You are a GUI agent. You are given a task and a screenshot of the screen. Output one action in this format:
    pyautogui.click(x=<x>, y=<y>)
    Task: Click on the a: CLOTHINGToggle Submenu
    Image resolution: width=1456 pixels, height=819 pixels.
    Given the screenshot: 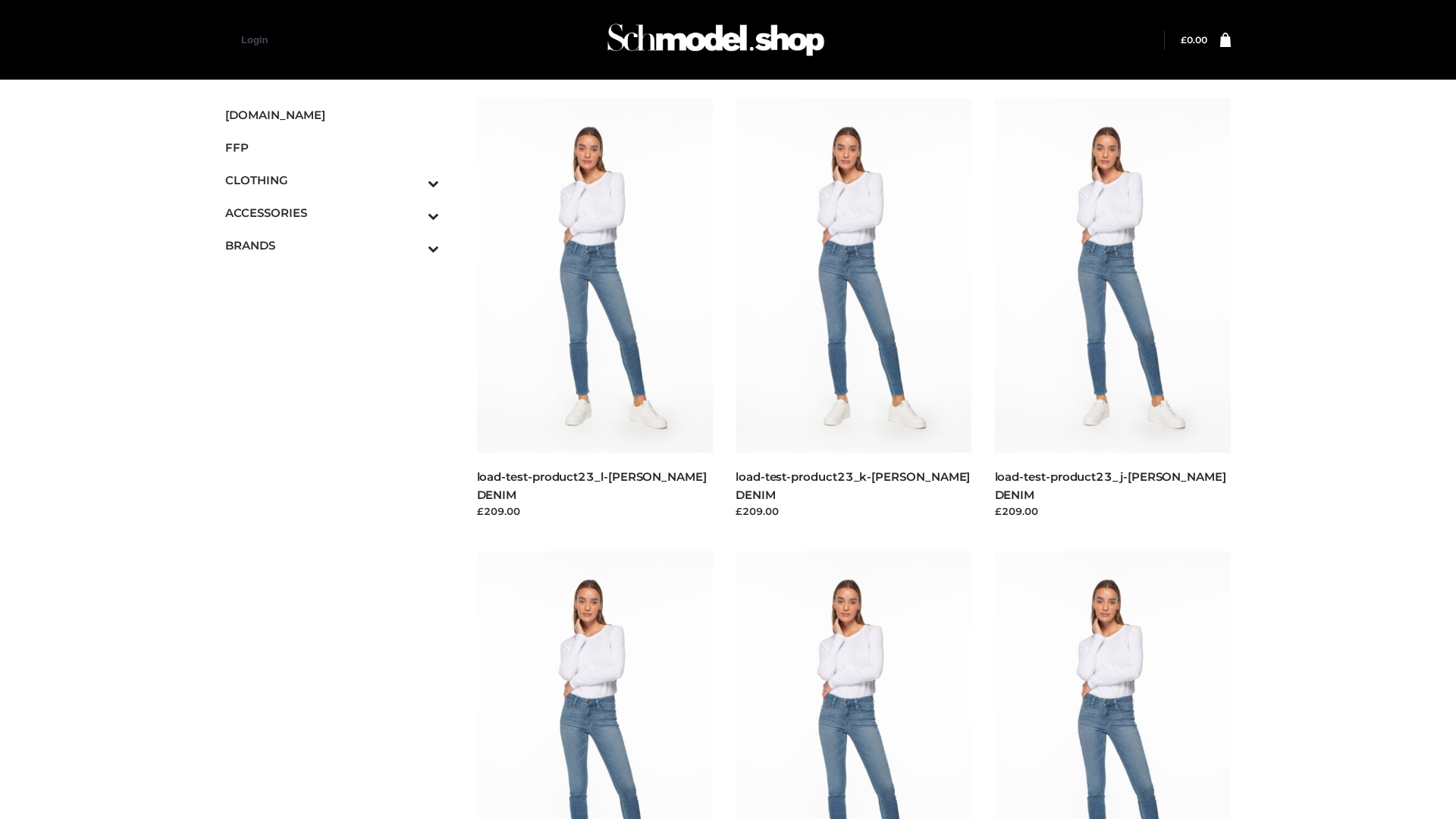 What is the action you would take?
    pyautogui.click(x=332, y=180)
    